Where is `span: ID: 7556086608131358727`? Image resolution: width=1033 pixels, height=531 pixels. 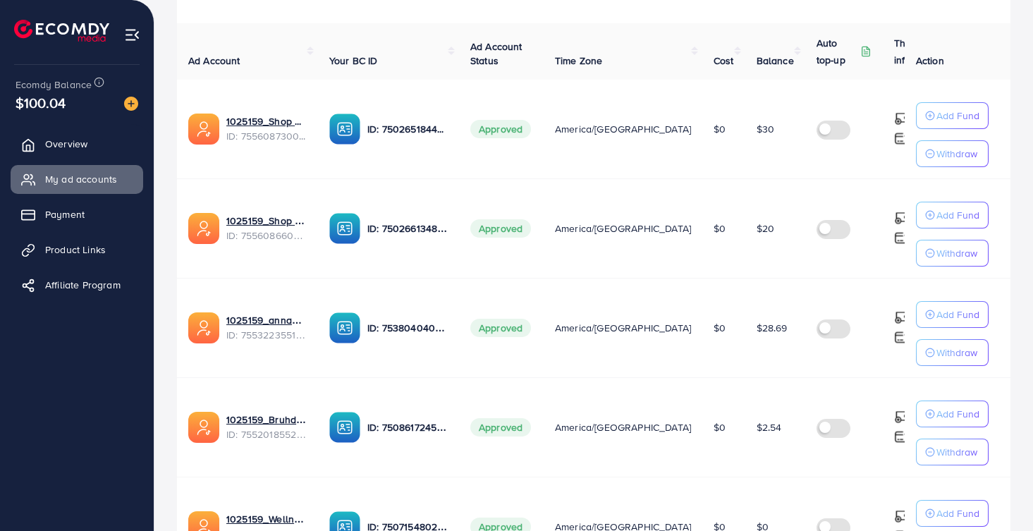
span: ID: 7556086608131358727 is located at coordinates (266, 235).